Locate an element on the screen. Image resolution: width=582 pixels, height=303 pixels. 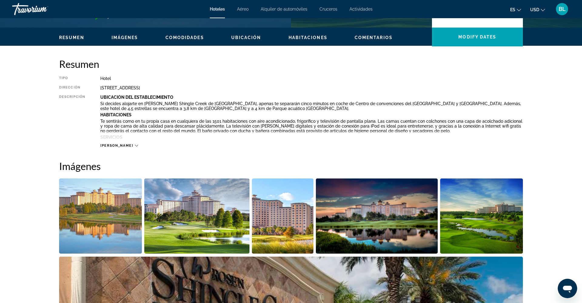
b: Habitaciones is located at coordinates (116, 115).